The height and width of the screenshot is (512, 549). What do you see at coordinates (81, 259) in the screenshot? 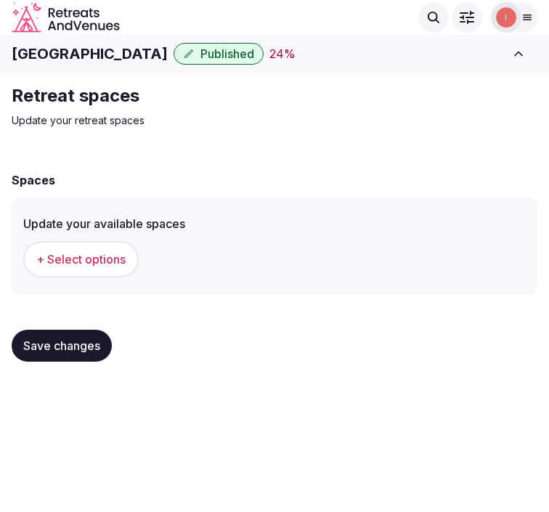
I see `button: + Select options` at bounding box center [81, 259].